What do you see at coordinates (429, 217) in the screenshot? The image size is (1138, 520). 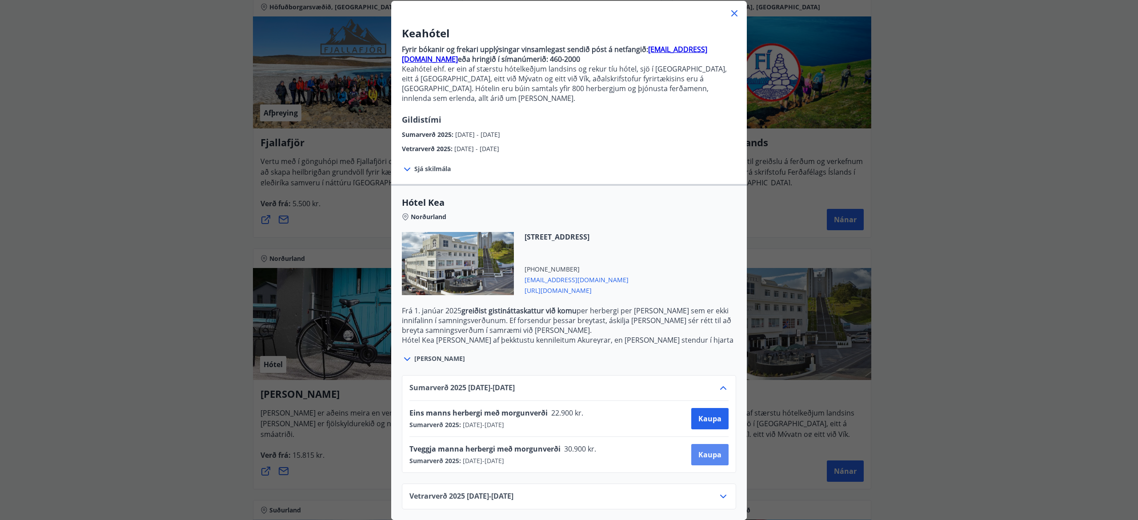 I see `span: Norðurland` at bounding box center [429, 217].